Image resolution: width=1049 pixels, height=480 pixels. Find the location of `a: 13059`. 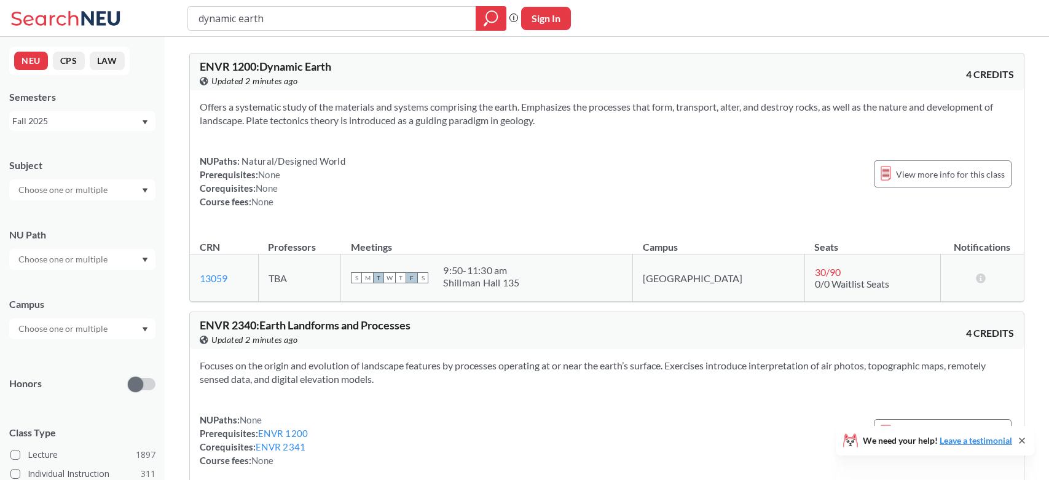

a: 13059 is located at coordinates (213, 278).